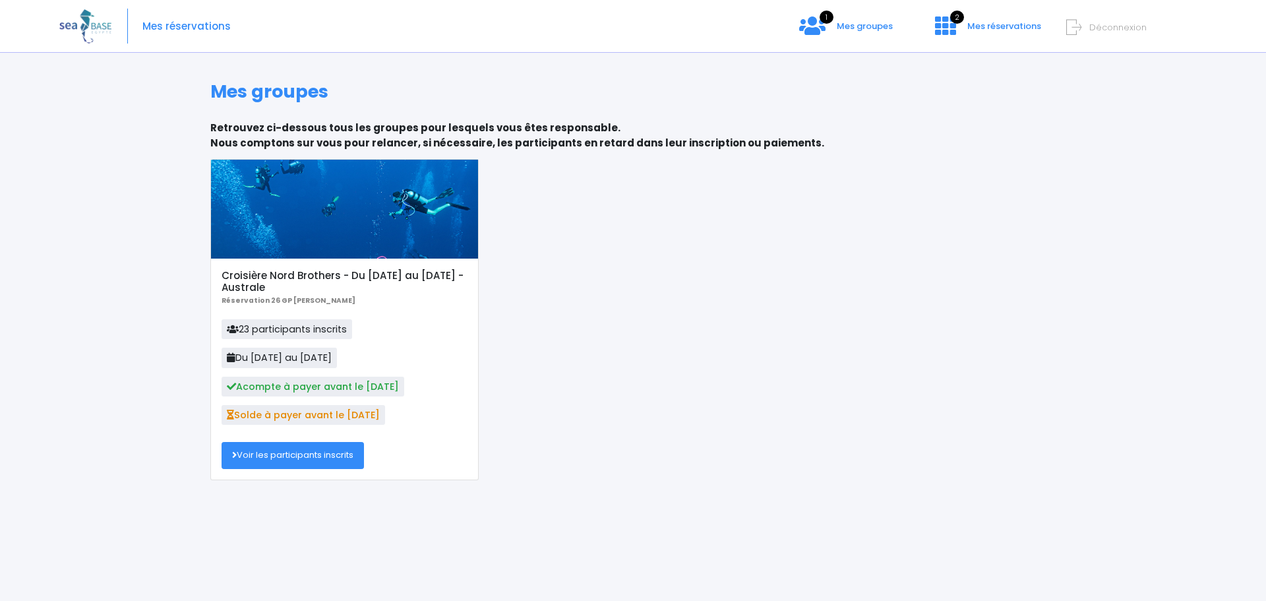  I want to click on span: Mes réservations, so click(1004, 26).